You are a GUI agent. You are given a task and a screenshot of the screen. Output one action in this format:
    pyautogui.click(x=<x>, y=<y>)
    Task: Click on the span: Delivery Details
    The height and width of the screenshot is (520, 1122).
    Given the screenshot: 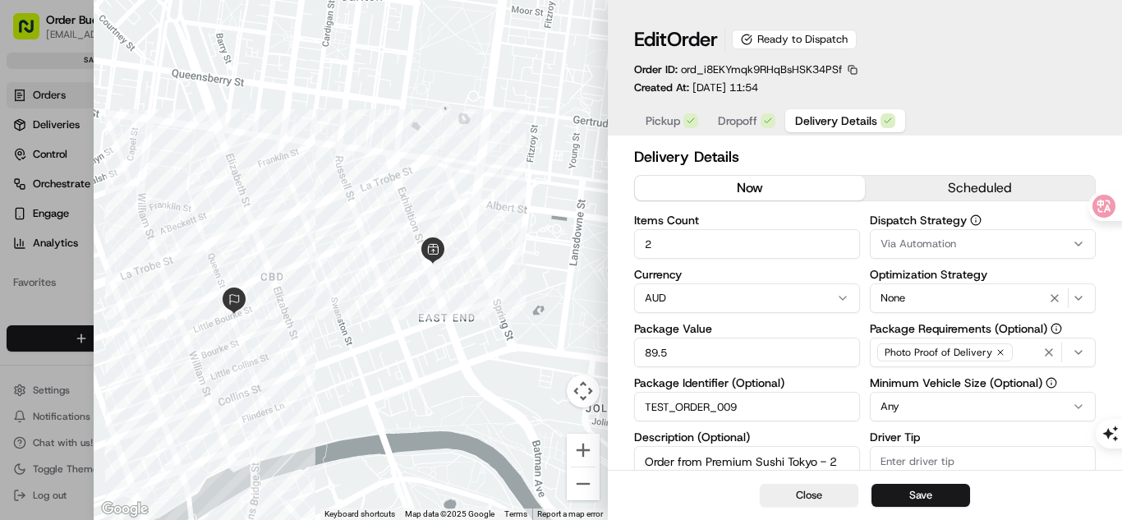 What is the action you would take?
    pyautogui.click(x=836, y=121)
    